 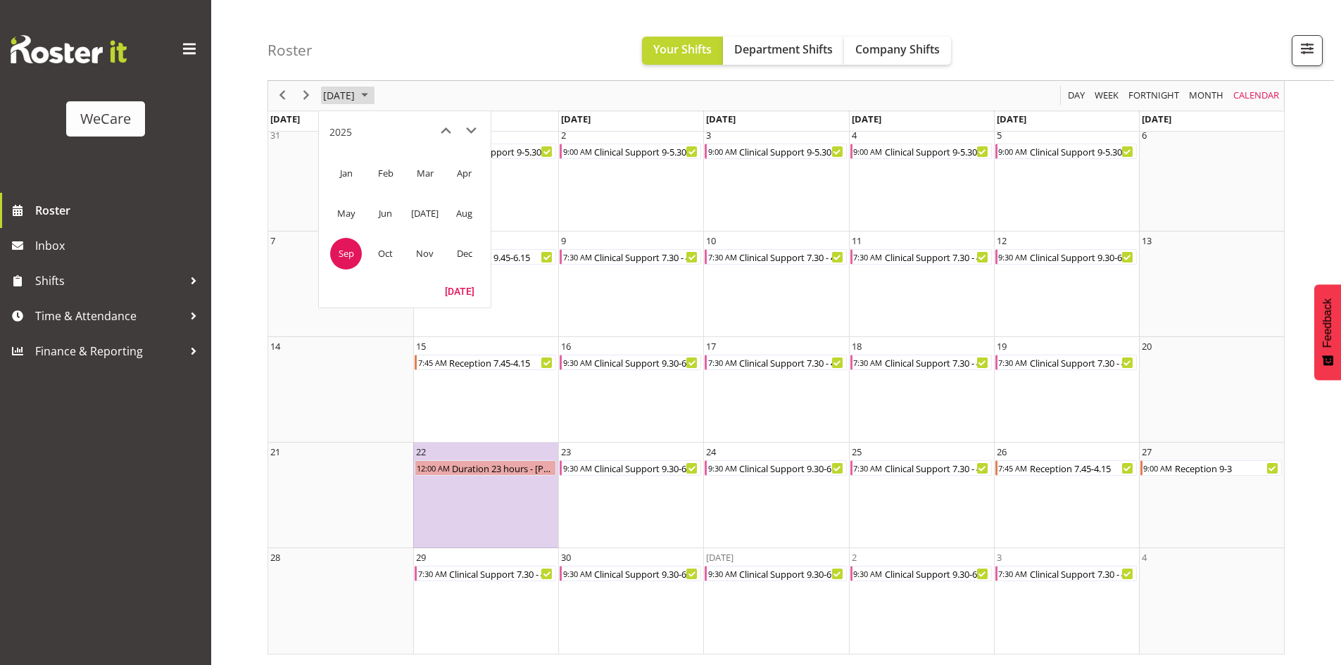 What do you see at coordinates (275, 135) in the screenshot?
I see `div: 31` at bounding box center [275, 135].